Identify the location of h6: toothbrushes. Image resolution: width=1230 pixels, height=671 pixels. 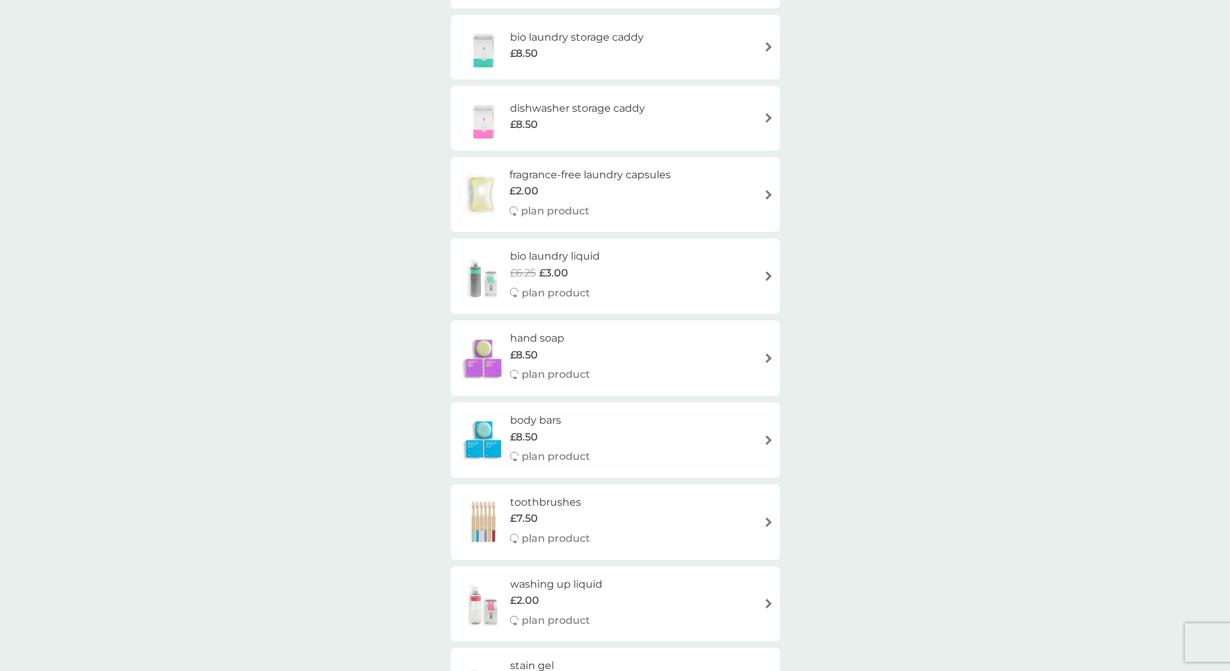
(550, 502).